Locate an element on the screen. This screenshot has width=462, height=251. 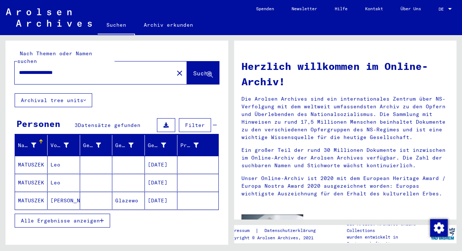
div: Zustimmung ändern is located at coordinates (439, 228).